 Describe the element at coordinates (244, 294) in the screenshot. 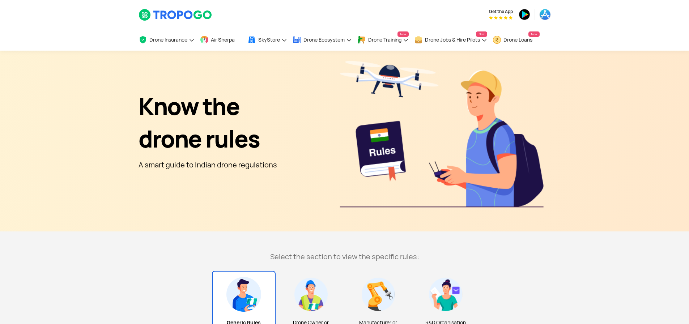

I see `img: Generic Rules` at that location.